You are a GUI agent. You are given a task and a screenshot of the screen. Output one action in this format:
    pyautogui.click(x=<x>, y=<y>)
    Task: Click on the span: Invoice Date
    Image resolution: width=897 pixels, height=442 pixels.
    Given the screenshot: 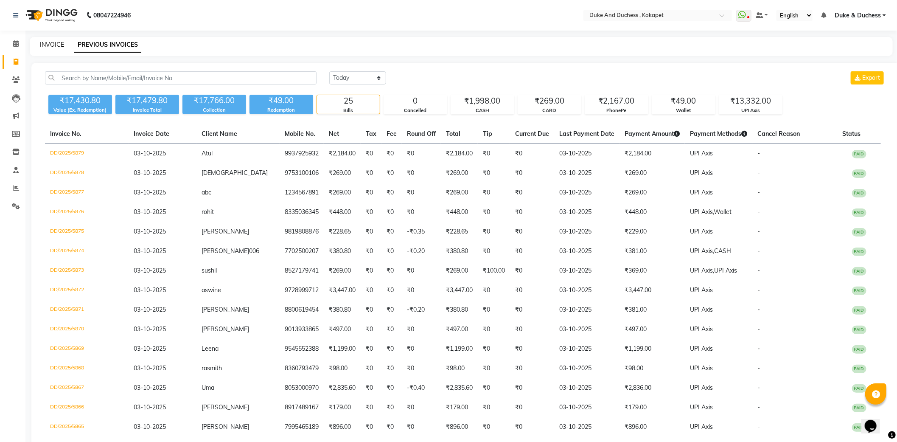 What is the action you would take?
    pyautogui.click(x=151, y=134)
    